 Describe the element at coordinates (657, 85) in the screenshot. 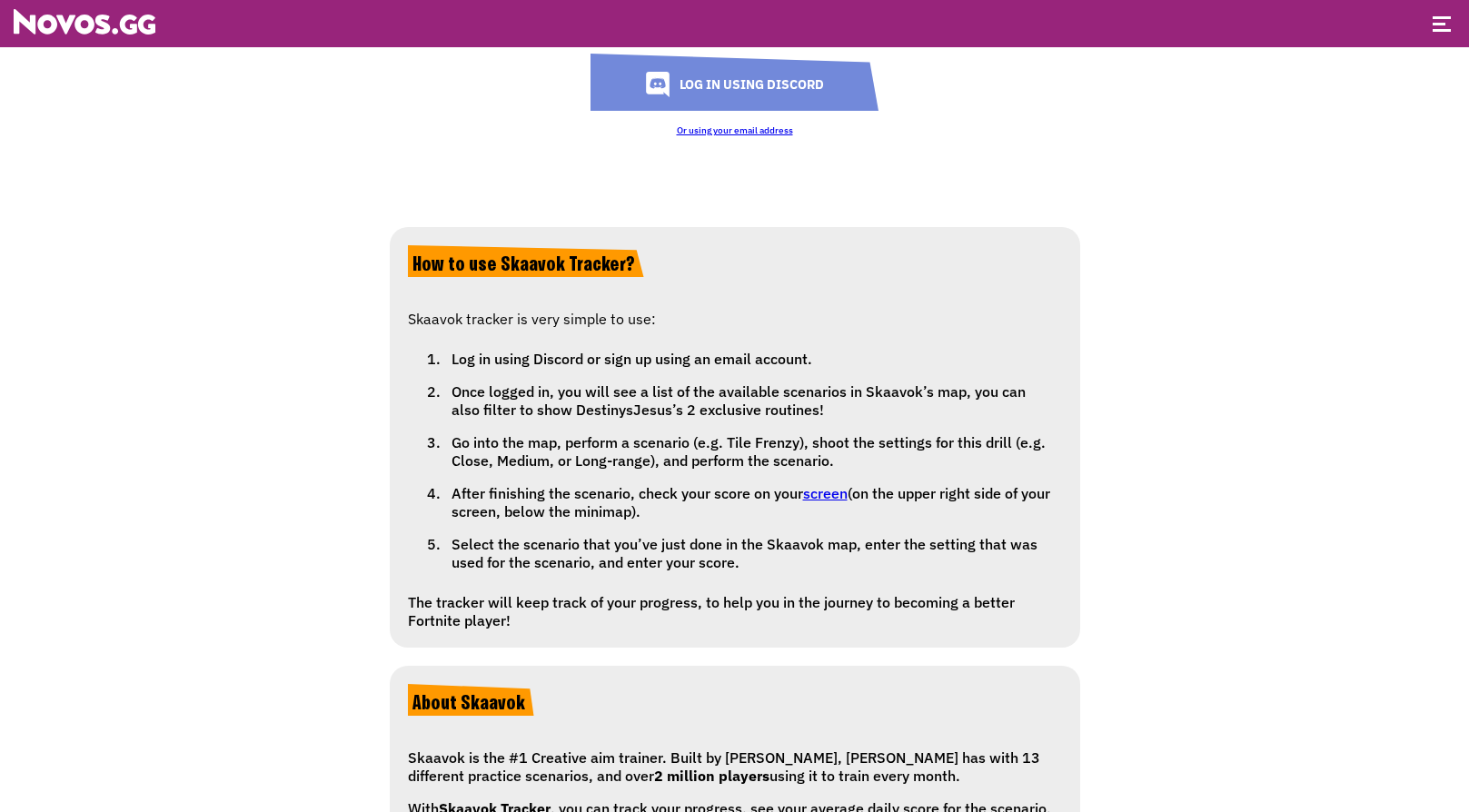

I see `img: discord.ca7ae179.svg` at that location.